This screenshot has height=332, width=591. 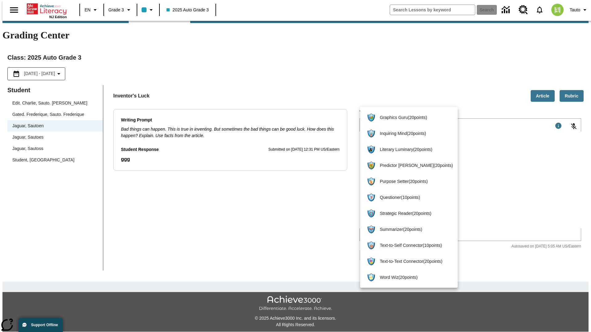 What do you see at coordinates (371, 117) in the screenshot?
I see `img: graphicsguru.gif` at bounding box center [371, 117].